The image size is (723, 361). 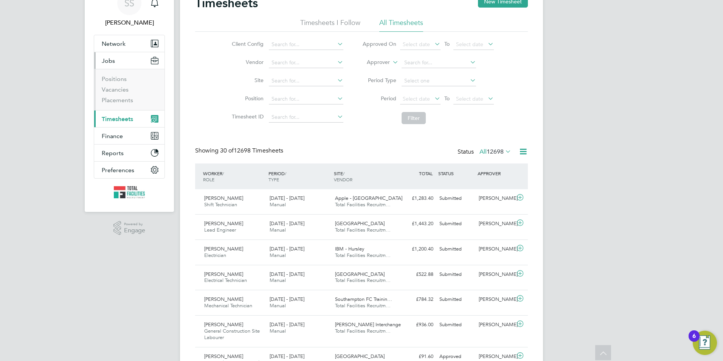 I want to click on span: TOTAL, so click(x=426, y=173).